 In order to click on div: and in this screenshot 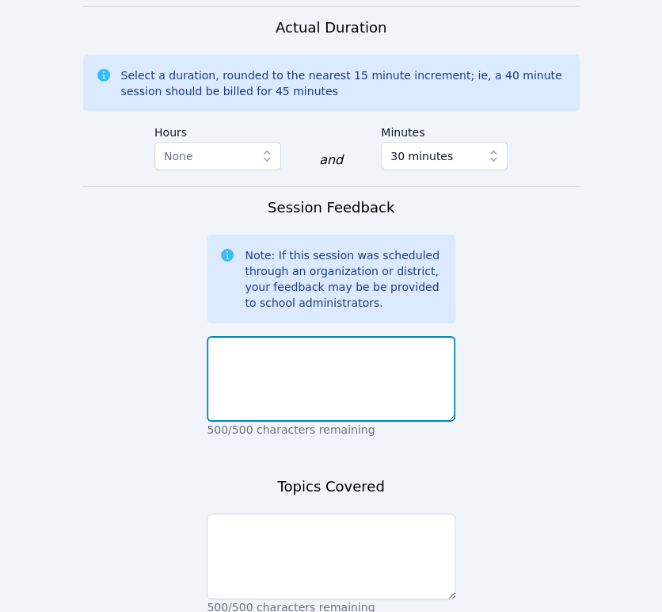, I will do `click(331, 160)`.